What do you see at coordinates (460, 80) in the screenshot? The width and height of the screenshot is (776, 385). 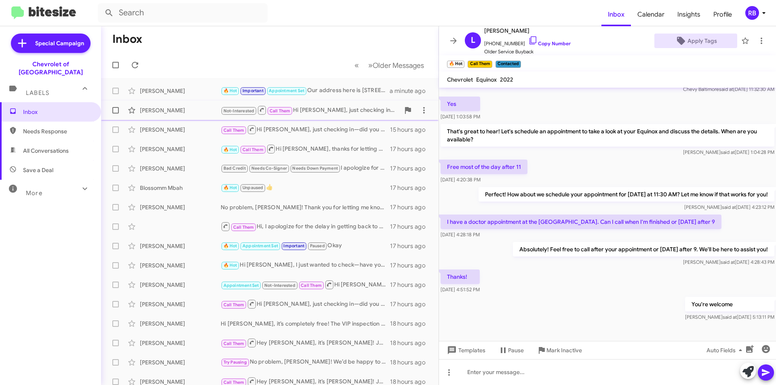 I see `span: Chevrolet` at bounding box center [460, 80].